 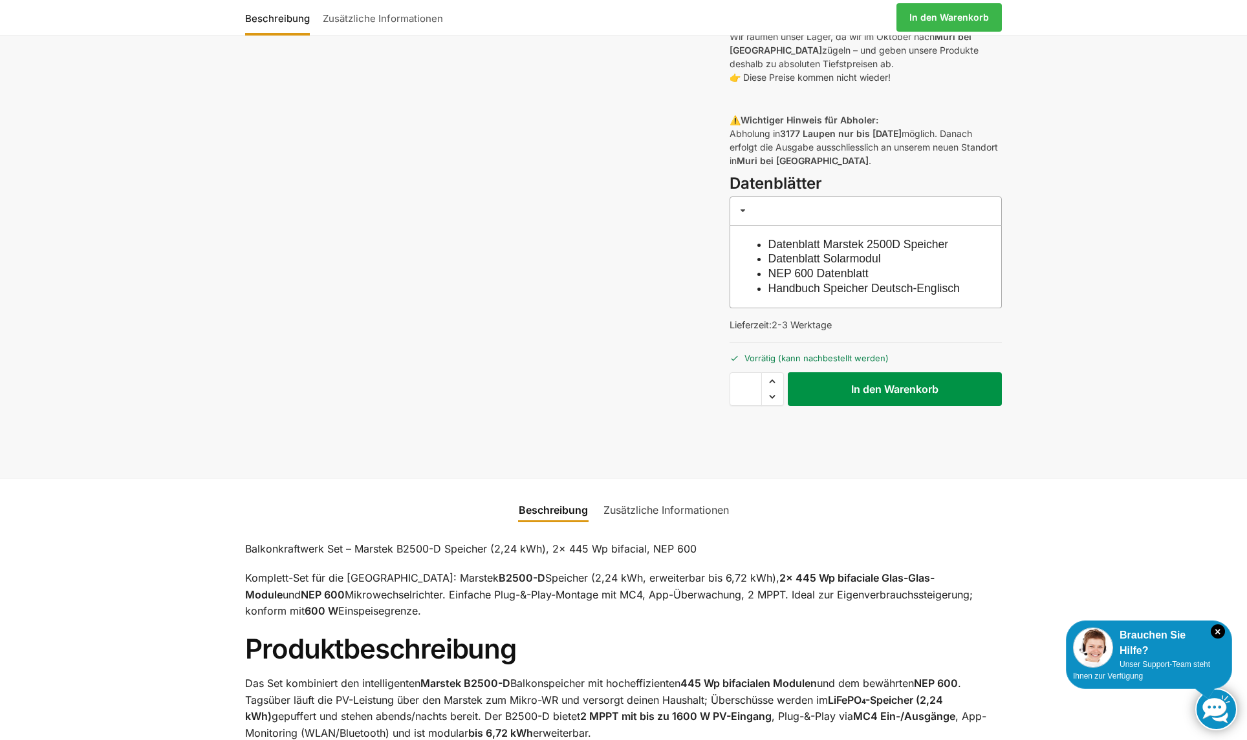 What do you see at coordinates (746, 389) in the screenshot?
I see `input: Produktmenge` at bounding box center [746, 389].